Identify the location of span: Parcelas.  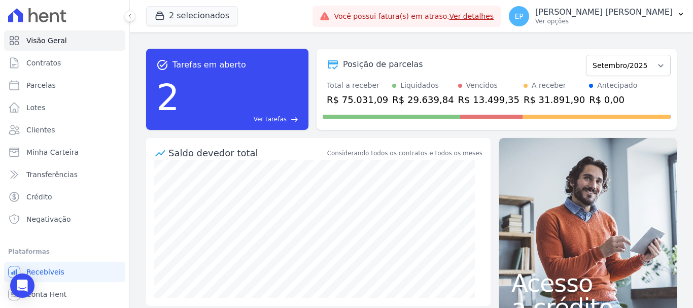
(41, 85).